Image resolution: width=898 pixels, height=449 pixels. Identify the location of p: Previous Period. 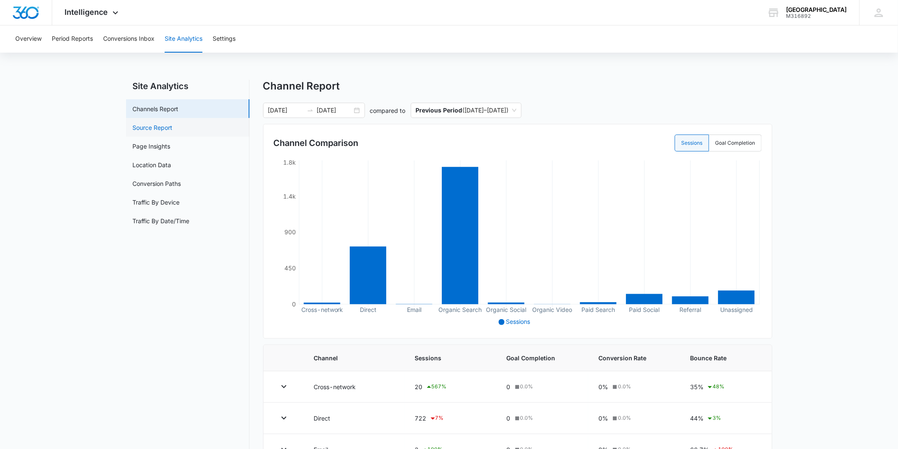
(439, 110).